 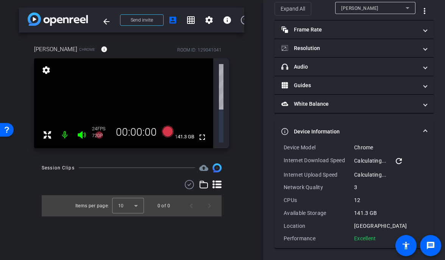 What do you see at coordinates (350, 48) in the screenshot?
I see `mat-panel-title: Resolution` at bounding box center [350, 48].